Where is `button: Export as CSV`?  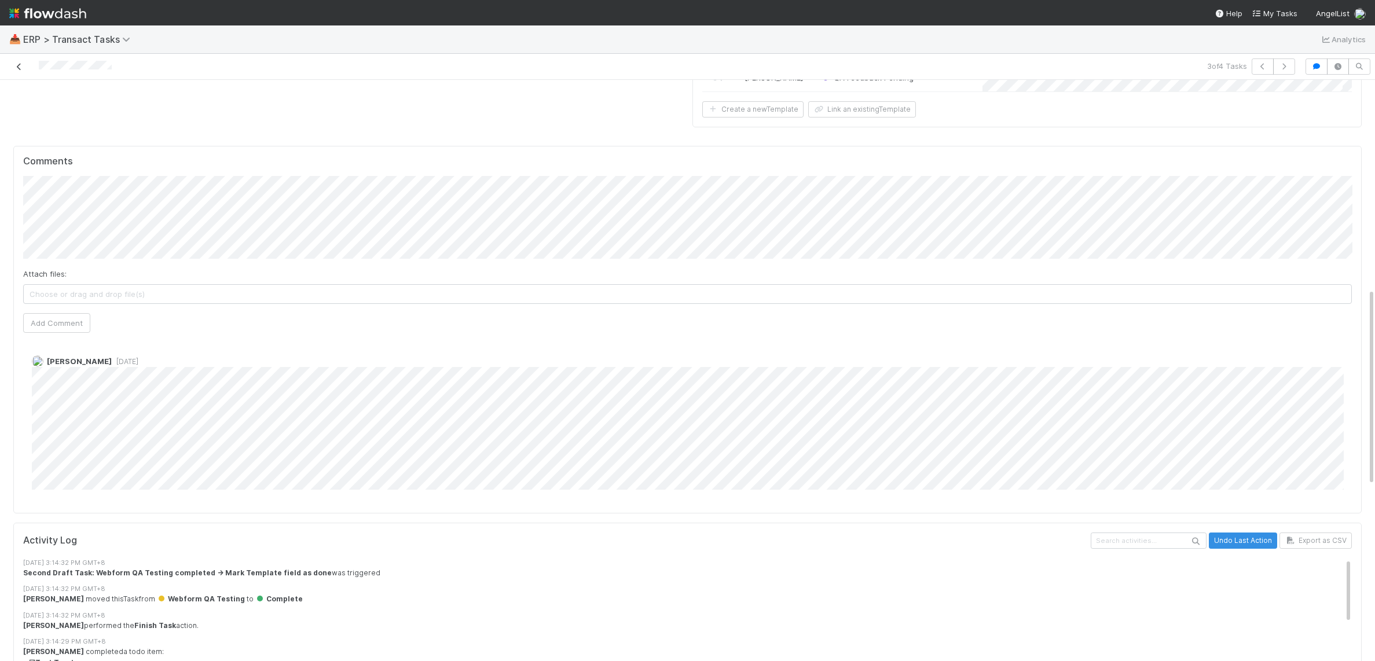
button: Export as CSV is located at coordinates (1315, 541).